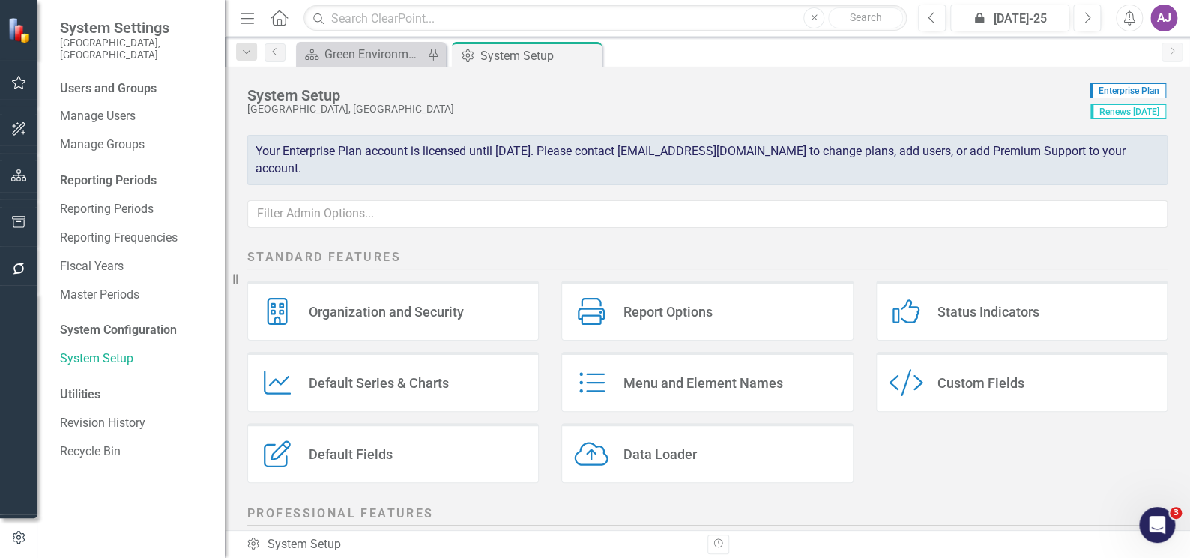  What do you see at coordinates (988, 311) in the screenshot?
I see `div: Status Indicators` at bounding box center [988, 311].